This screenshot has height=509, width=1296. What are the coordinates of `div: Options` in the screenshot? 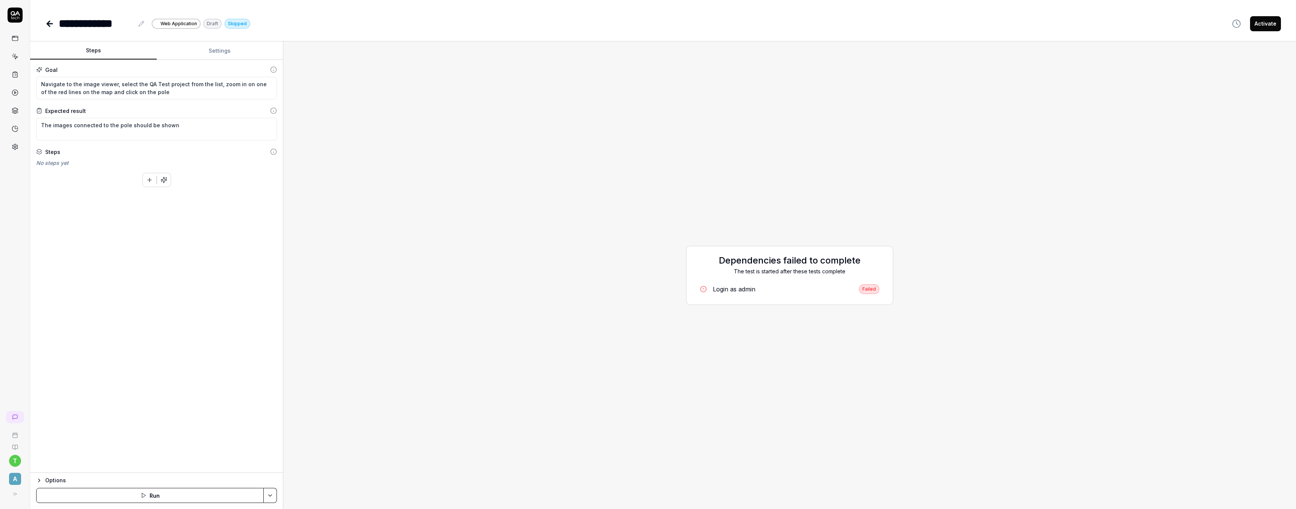 It's located at (161, 481).